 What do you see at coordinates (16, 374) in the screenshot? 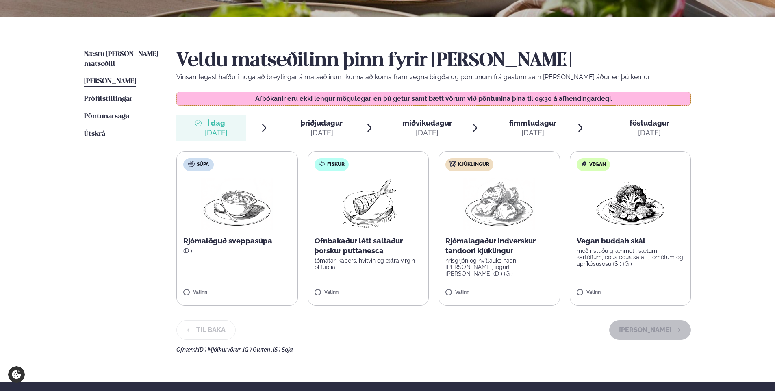
I see `a: Cookie settings` at bounding box center [16, 374].